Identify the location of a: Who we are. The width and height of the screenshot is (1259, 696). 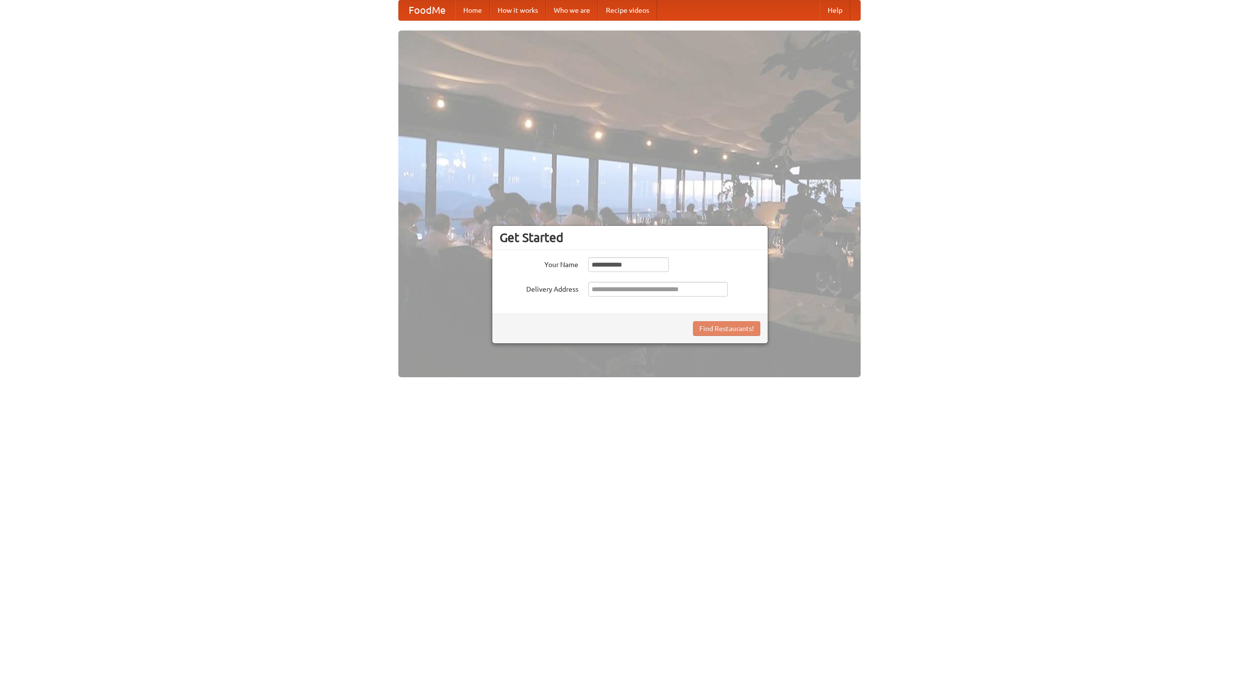
(572, 10).